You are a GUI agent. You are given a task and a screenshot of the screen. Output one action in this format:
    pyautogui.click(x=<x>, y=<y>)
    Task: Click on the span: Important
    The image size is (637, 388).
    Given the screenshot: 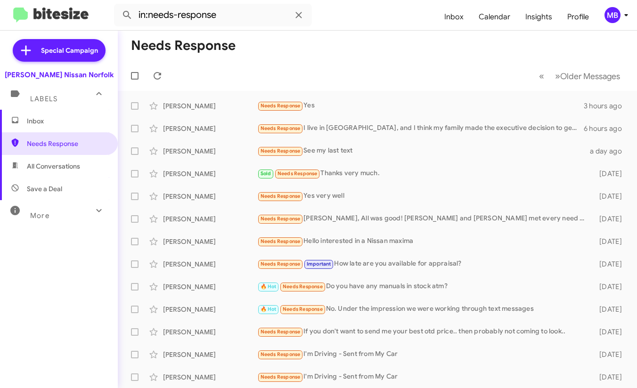 What is the action you would take?
    pyautogui.click(x=319, y=264)
    